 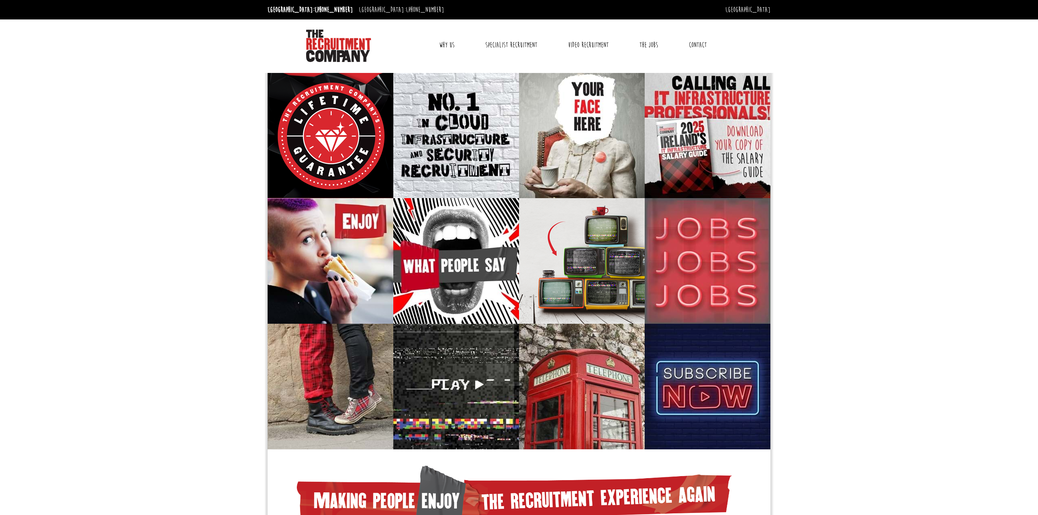 I want to click on a: The Jobs, so click(x=649, y=45).